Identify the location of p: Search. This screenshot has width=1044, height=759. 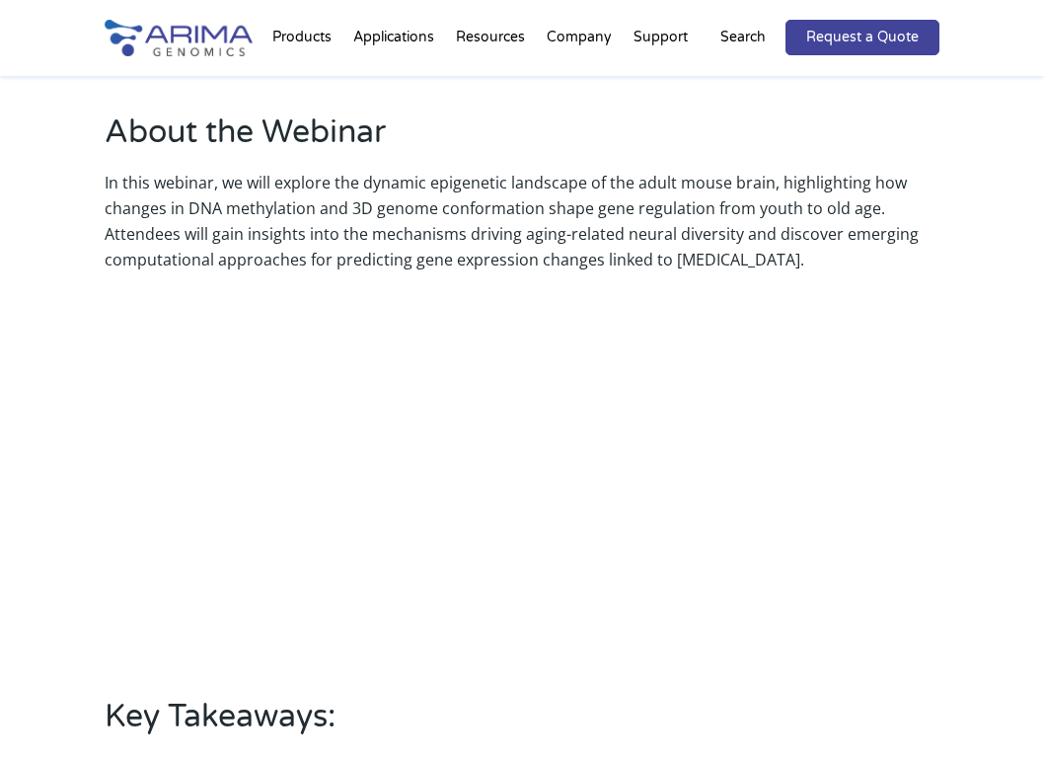
(743, 37).